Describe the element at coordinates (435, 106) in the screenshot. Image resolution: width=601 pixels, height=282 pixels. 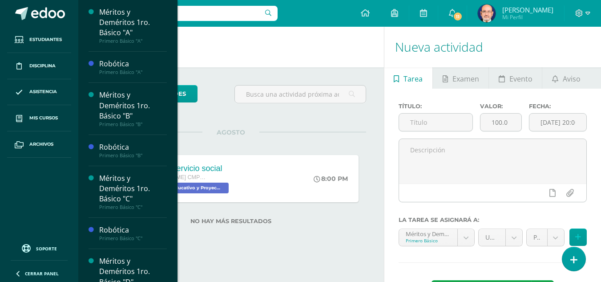
I see `label: Título:` at that location.